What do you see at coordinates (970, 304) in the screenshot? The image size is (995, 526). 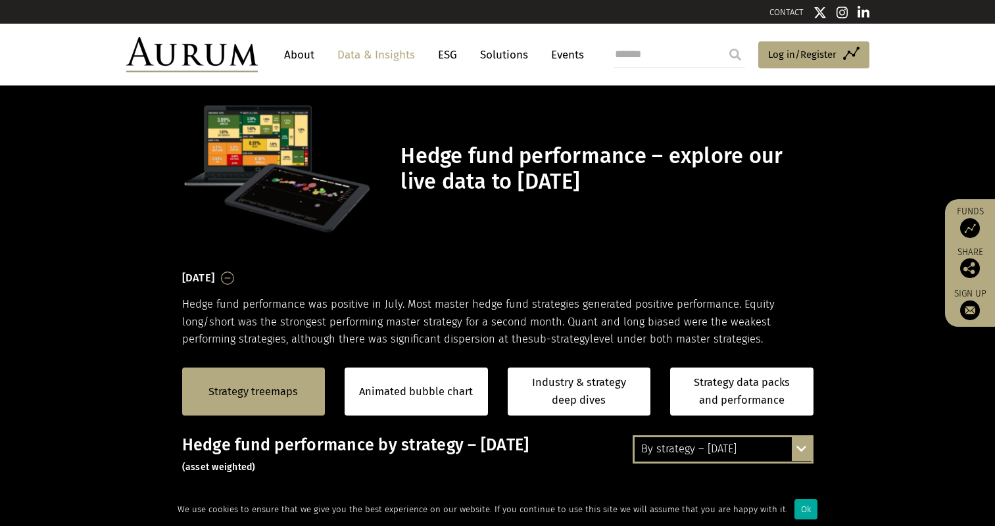 I see `a: Sign up` at bounding box center [970, 304].